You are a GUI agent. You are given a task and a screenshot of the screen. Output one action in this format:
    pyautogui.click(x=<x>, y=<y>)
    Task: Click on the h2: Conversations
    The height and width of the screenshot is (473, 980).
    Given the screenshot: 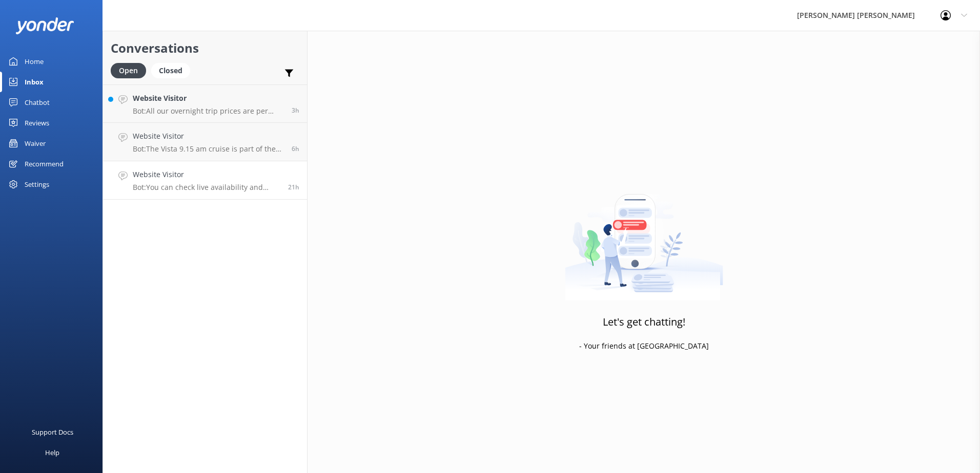 What is the action you would take?
    pyautogui.click(x=205, y=48)
    